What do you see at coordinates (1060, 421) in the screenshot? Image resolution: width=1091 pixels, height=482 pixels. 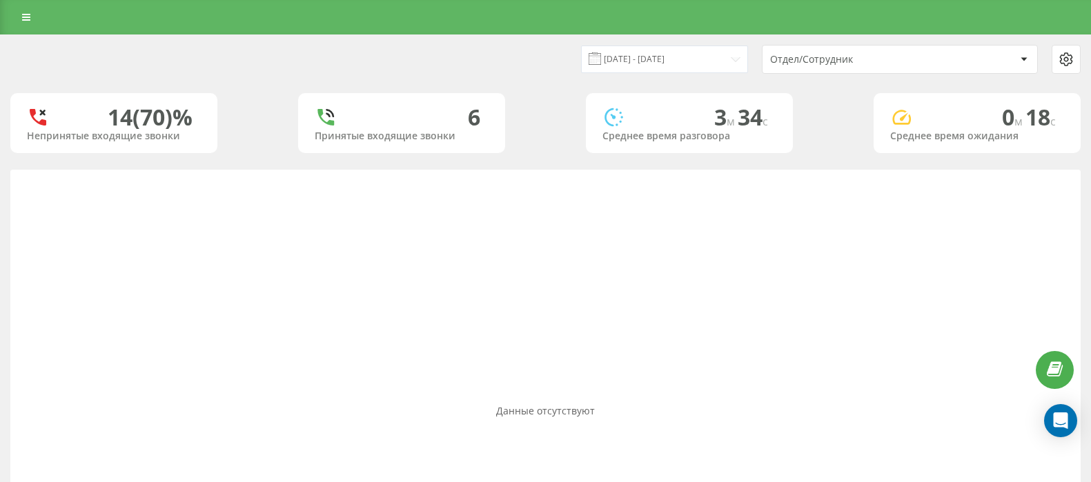 I see `div: Open Intercom Messenger` at bounding box center [1060, 421].